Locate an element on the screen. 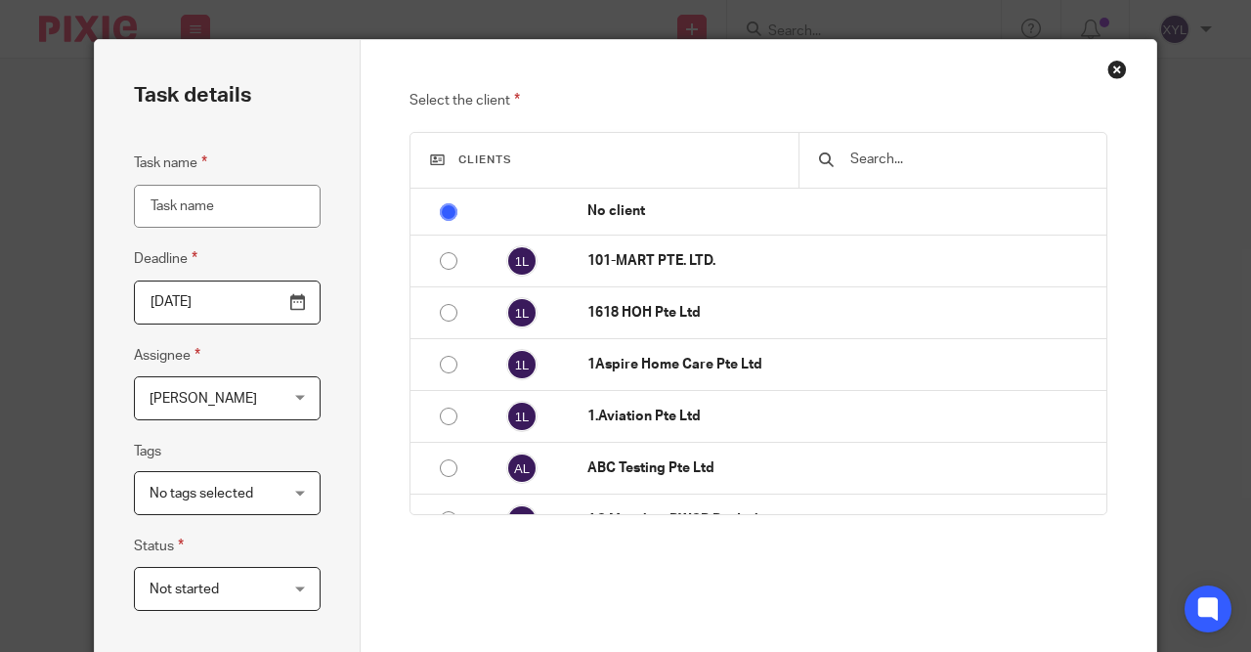 Image resolution: width=1251 pixels, height=652 pixels. div: Close this dialog window is located at coordinates (1117, 69).